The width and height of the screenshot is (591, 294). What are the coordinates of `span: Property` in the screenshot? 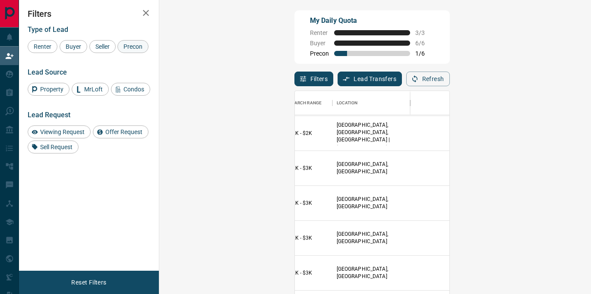 It's located at (52, 89).